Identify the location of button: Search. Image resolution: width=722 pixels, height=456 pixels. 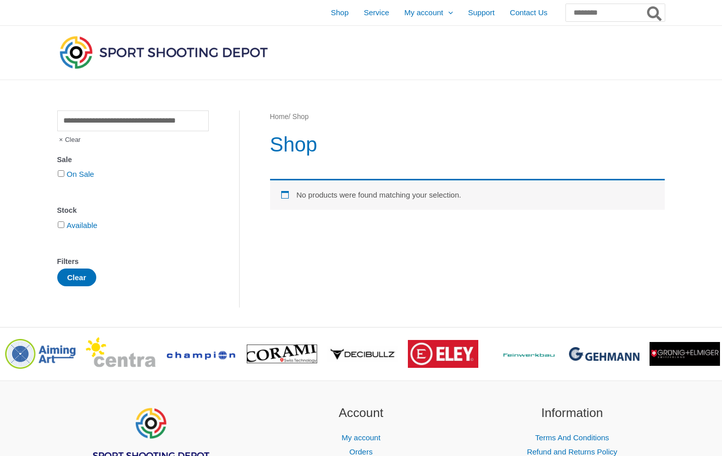
(655, 13).